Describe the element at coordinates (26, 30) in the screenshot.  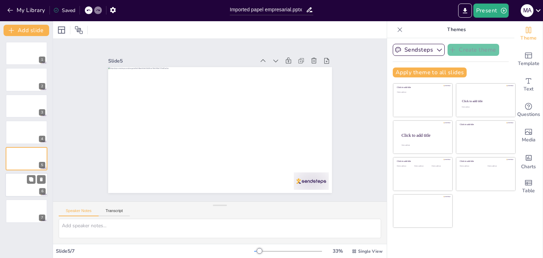
I see `button: Add slide` at that location.